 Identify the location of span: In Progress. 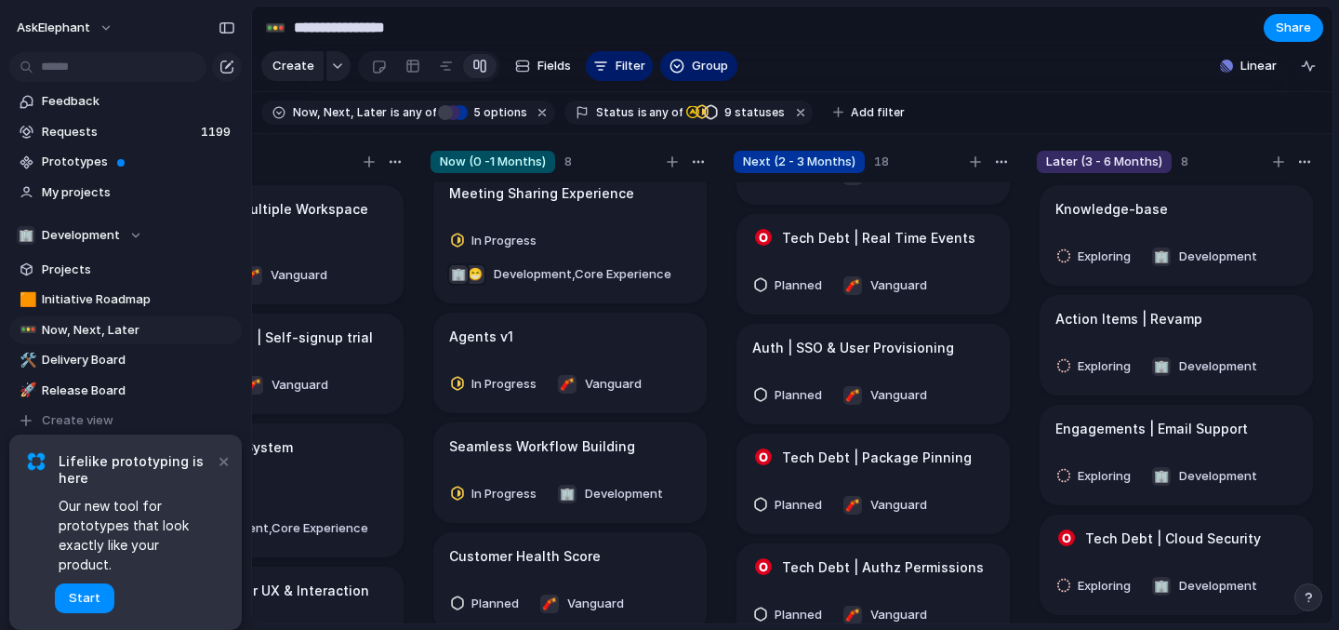
(504, 494).